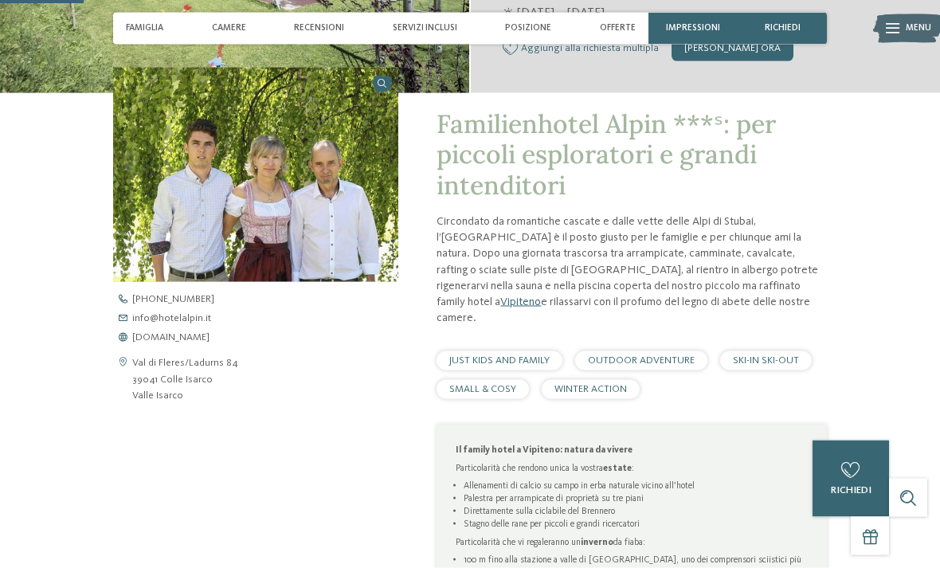 The height and width of the screenshot is (568, 940). What do you see at coordinates (508, 14) in the screenshot?
I see `i: Orari d'apertura estate` at bounding box center [508, 14].